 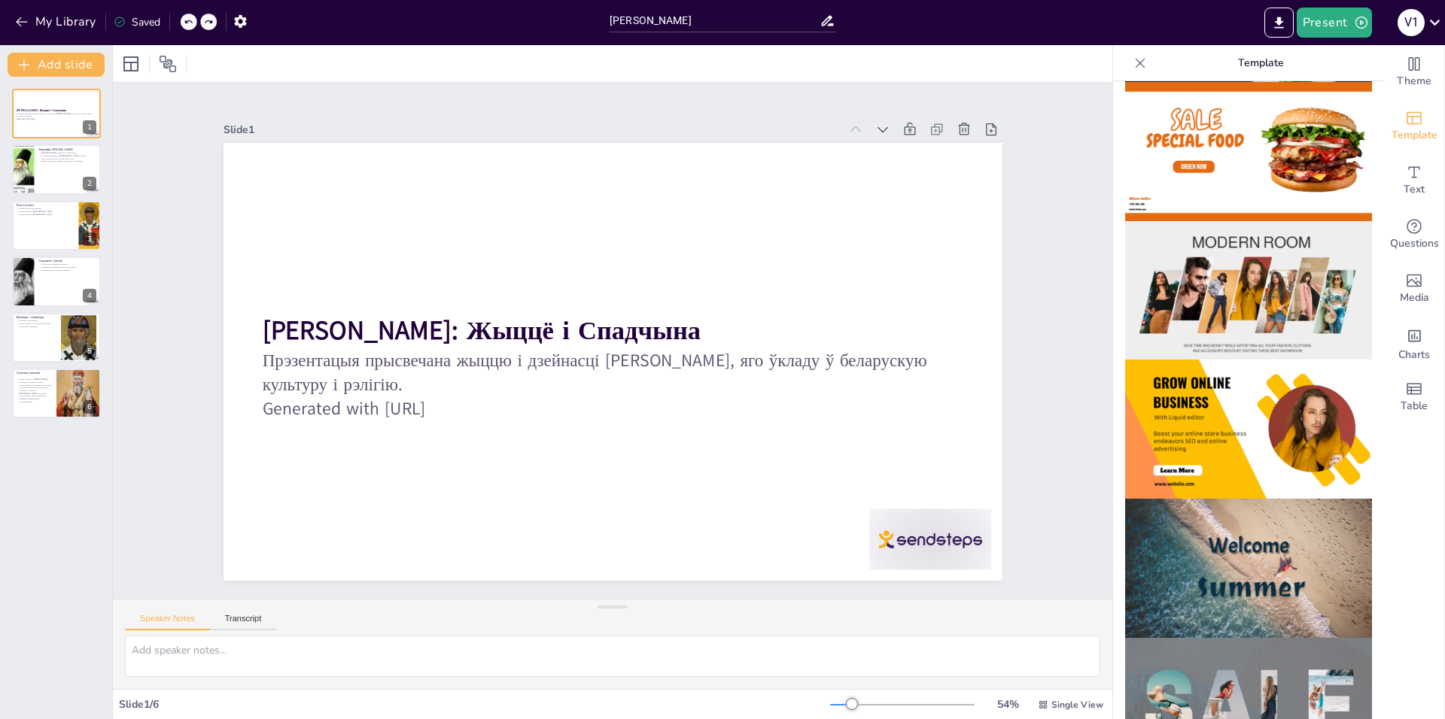 I want to click on p: Сучаснае значэнне, so click(x=34, y=373).